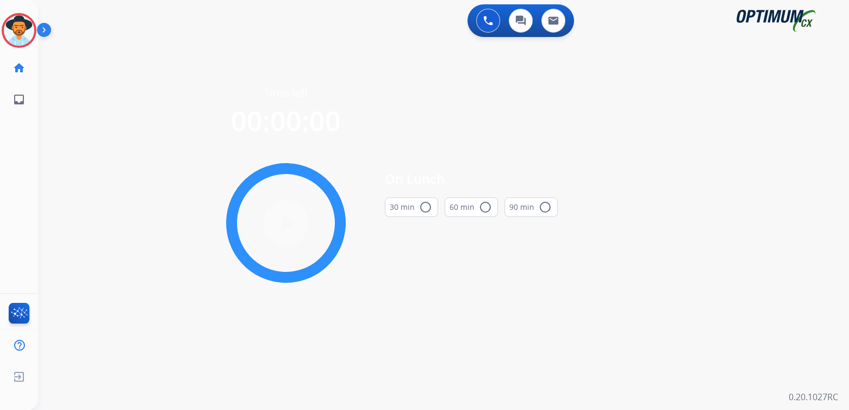  What do you see at coordinates (471, 207) in the screenshot?
I see `button: 60 min` at bounding box center [471, 207].